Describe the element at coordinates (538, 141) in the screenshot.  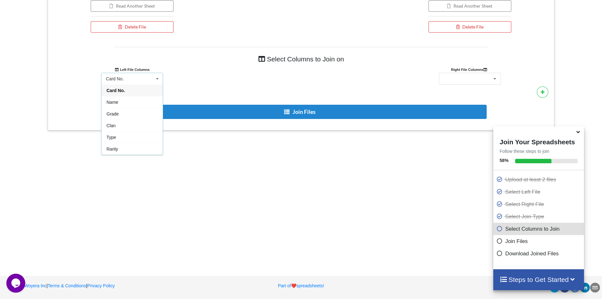
I see `h4: Join Your Spreadsheets` at that location.